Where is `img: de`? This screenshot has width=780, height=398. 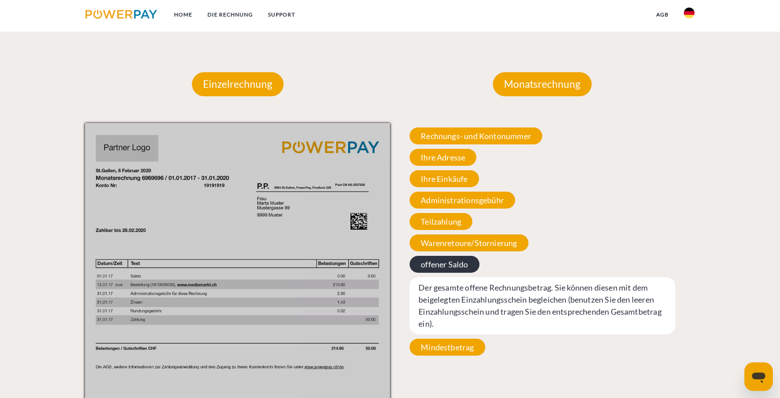
img: de is located at coordinates (690, 13).